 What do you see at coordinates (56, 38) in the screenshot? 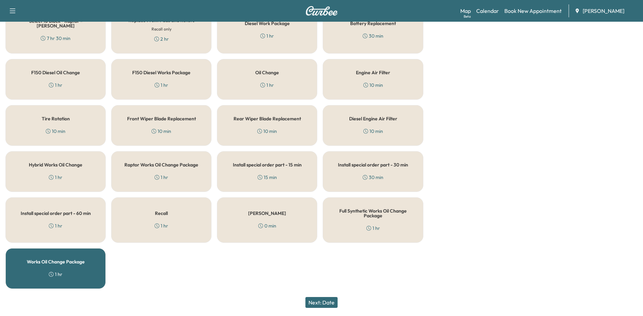
I see `div: 7 hr 30 min` at bounding box center [56, 38].